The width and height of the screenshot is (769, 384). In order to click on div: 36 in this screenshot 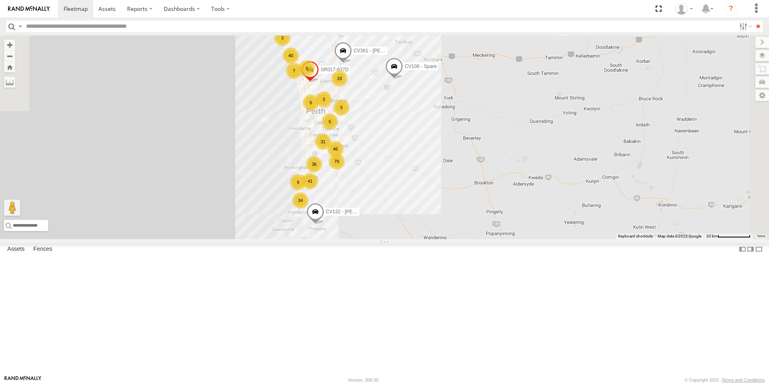, I will do `click(314, 164)`.